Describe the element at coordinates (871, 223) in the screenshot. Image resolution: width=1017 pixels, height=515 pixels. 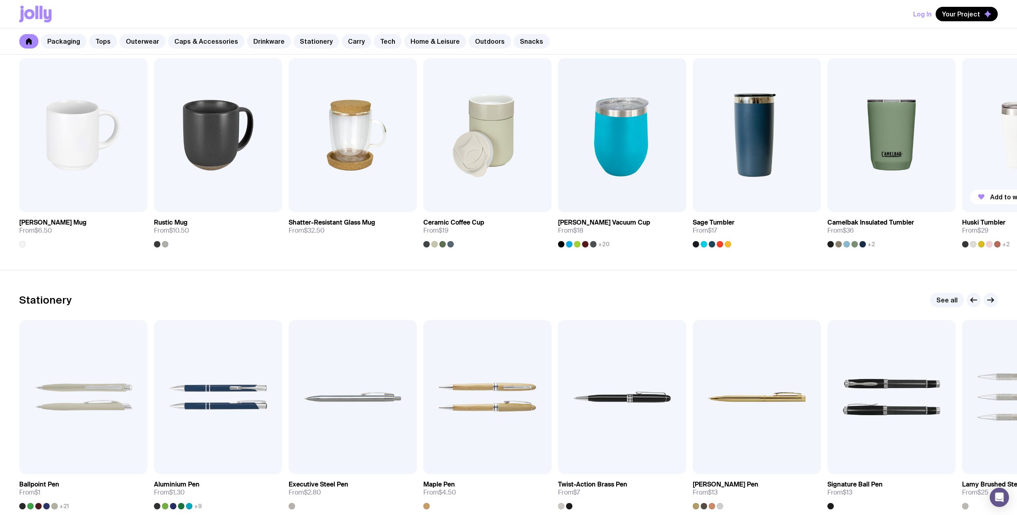
I see `h3: Camelbak Insulated Tumbler` at that location.